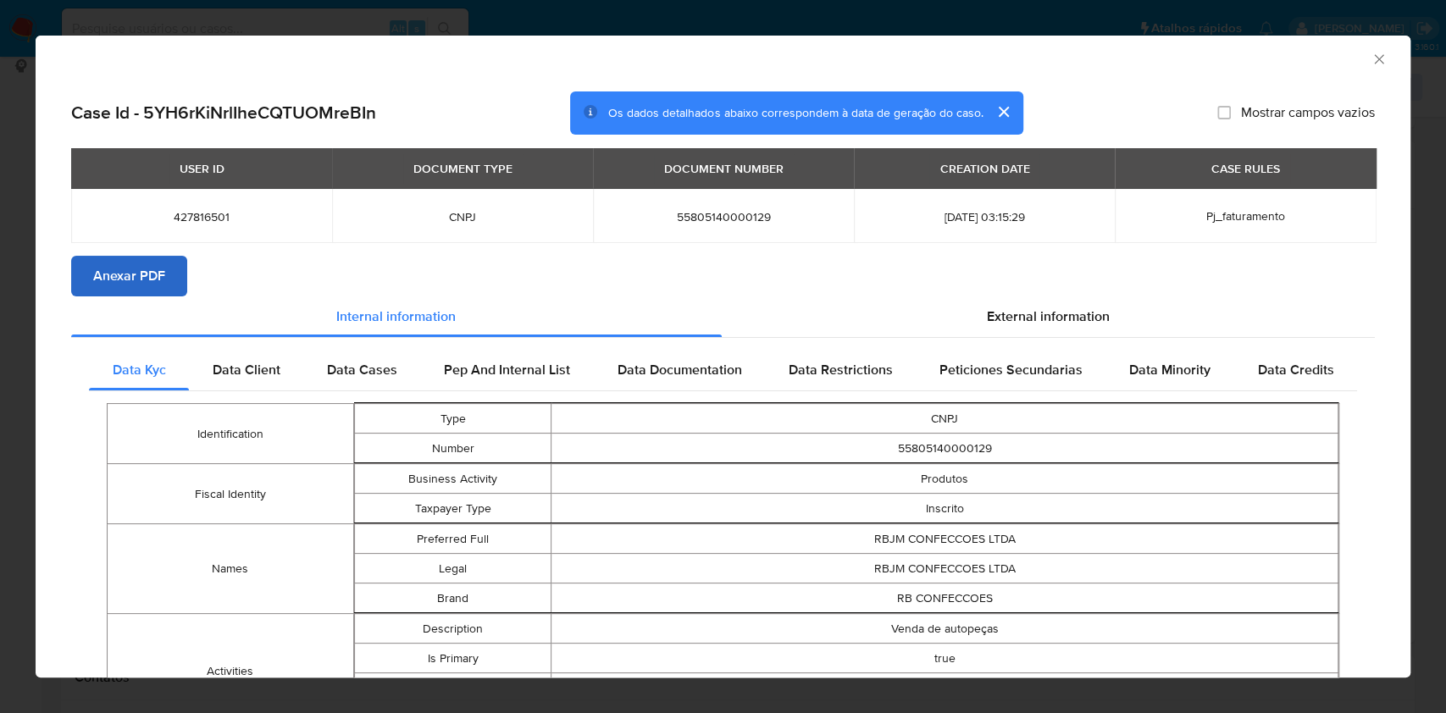  I want to click on td: Type, so click(452, 418).